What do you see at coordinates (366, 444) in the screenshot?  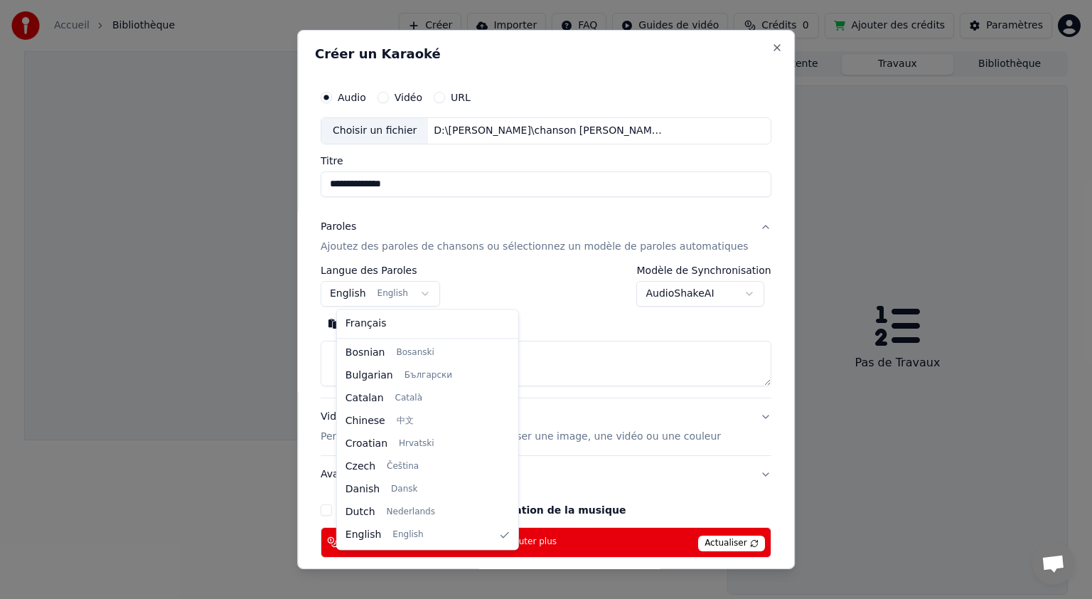 I see `span: Croatian` at bounding box center [366, 444].